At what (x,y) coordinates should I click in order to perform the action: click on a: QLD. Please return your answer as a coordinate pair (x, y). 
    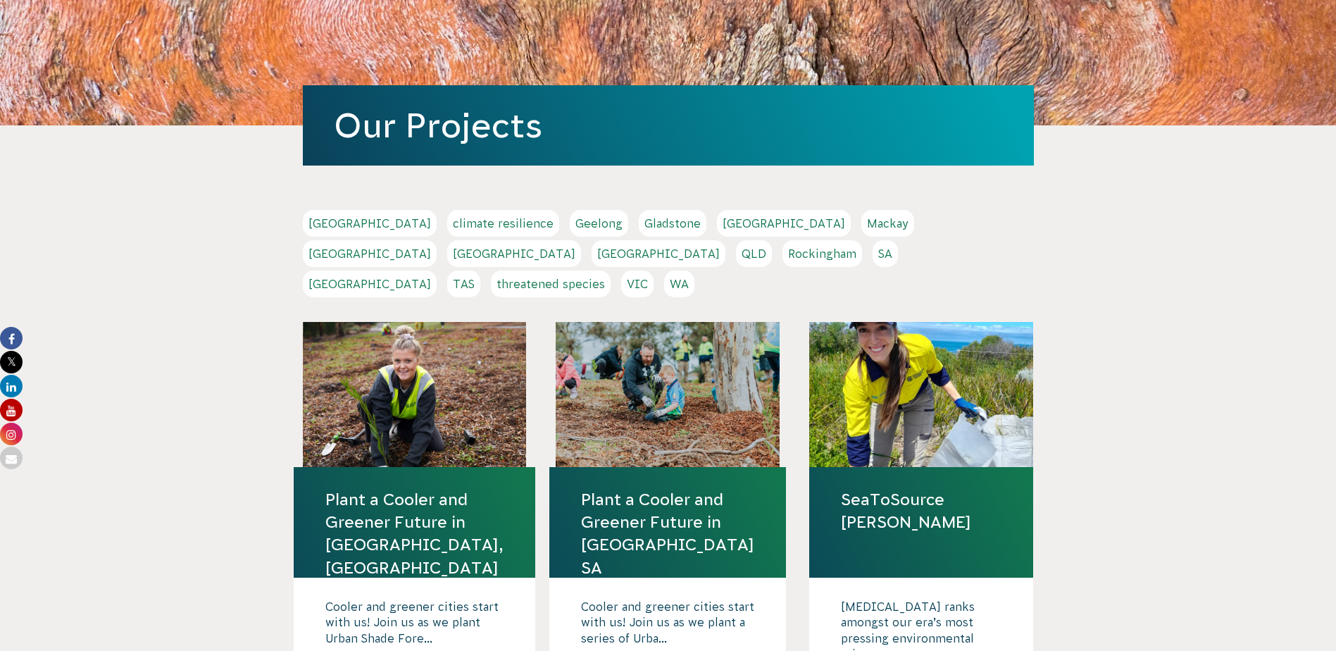
    Looking at the image, I should click on (753, 254).